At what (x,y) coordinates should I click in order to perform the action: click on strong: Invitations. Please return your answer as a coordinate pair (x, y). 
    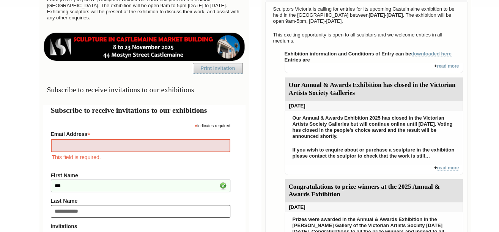
    Looking at the image, I should click on (140, 226).